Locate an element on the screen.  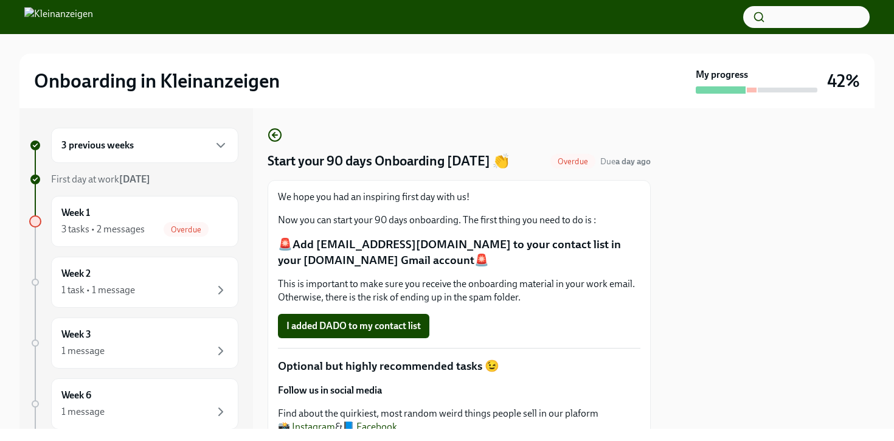
h6: Week 2 is located at coordinates (76, 274).